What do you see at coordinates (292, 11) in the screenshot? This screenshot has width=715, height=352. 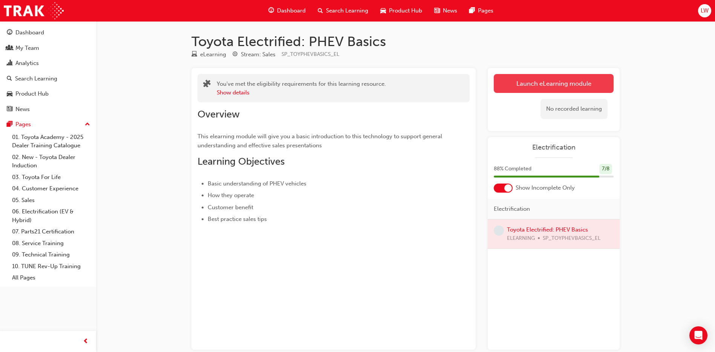 I see `span: Dashboard` at bounding box center [292, 11].